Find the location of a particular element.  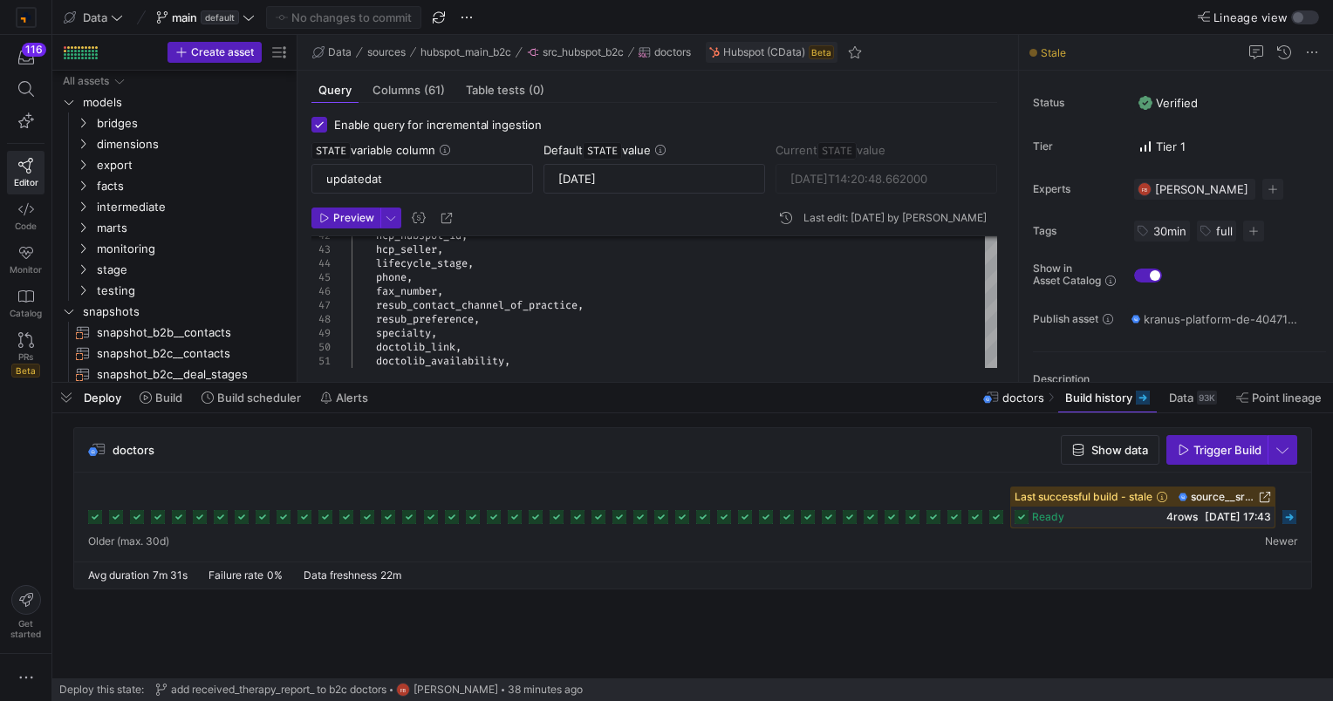

span: Query is located at coordinates (335, 90).